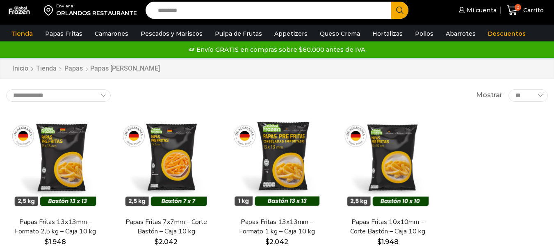  I want to click on span: 0, so click(518, 7).